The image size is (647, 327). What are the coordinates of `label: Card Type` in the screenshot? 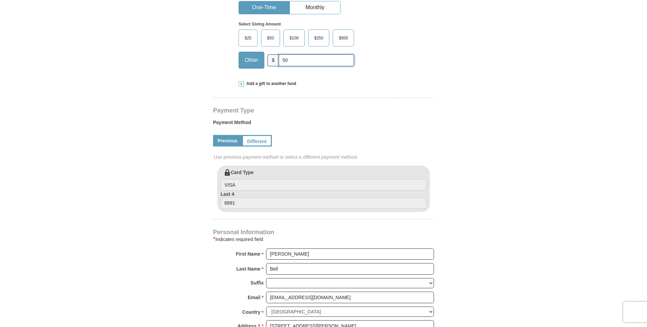 It's located at (324, 180).